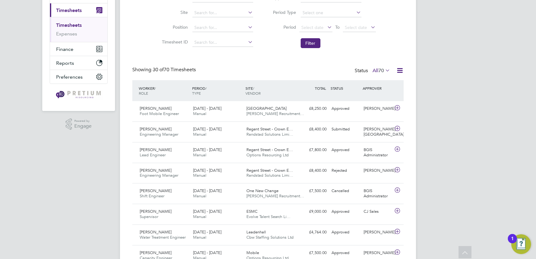 The width and height of the screenshot is (536, 259). Describe the element at coordinates (163, 237) in the screenshot. I see `span: Water Treatment Engineer` at that location.